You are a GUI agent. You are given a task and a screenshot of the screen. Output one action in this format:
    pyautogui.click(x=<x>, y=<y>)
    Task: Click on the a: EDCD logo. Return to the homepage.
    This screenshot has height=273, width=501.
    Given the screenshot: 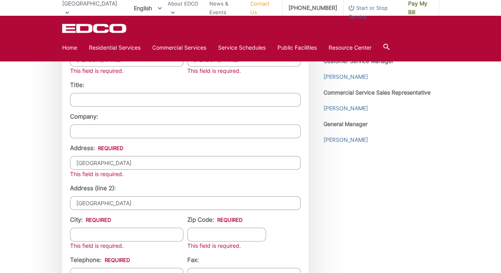 What is the action you would take?
    pyautogui.click(x=95, y=28)
    